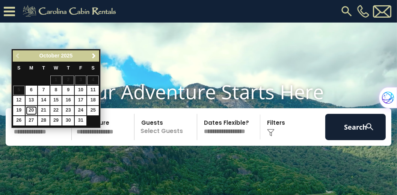 The height and width of the screenshot is (195, 397). What do you see at coordinates (19, 100) in the screenshot?
I see `a: 12` at bounding box center [19, 100].